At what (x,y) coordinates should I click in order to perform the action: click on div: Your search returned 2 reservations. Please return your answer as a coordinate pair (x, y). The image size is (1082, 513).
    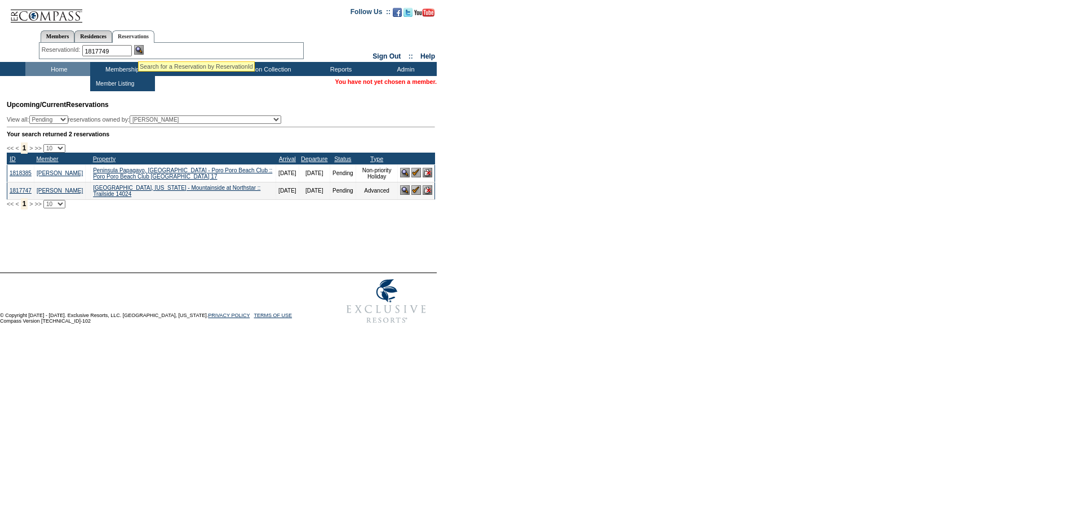
    Looking at the image, I should click on (221, 134).